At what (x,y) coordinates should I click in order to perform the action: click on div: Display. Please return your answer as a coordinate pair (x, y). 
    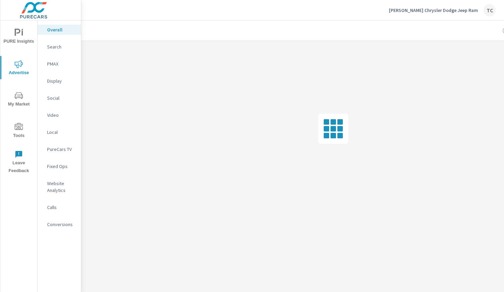
    Looking at the image, I should click on (59, 81).